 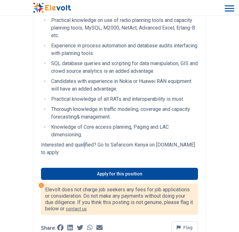 What do you see at coordinates (124, 99) in the screenshot?
I see `li: Practical knowledge of all RATs and interoperability is must.` at bounding box center [124, 99].